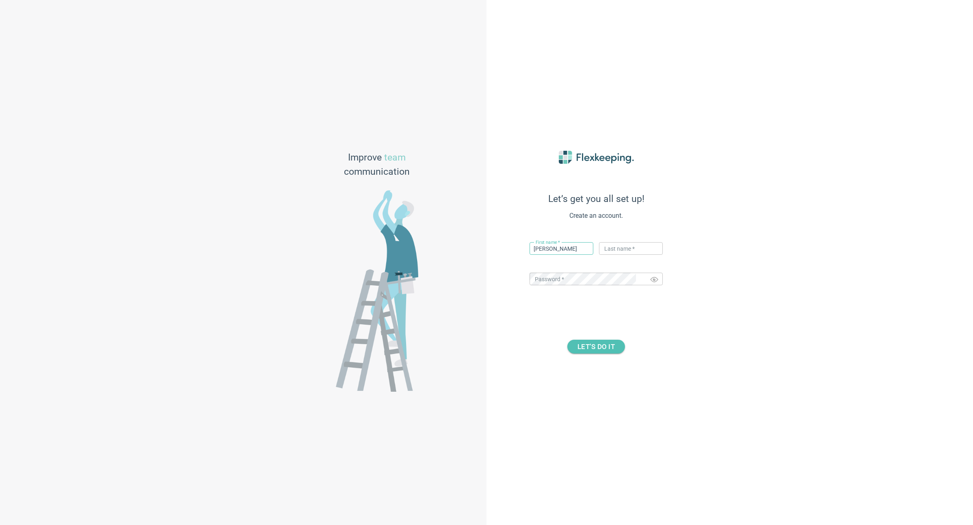  I want to click on button: LET’S DO IT, so click(596, 346).